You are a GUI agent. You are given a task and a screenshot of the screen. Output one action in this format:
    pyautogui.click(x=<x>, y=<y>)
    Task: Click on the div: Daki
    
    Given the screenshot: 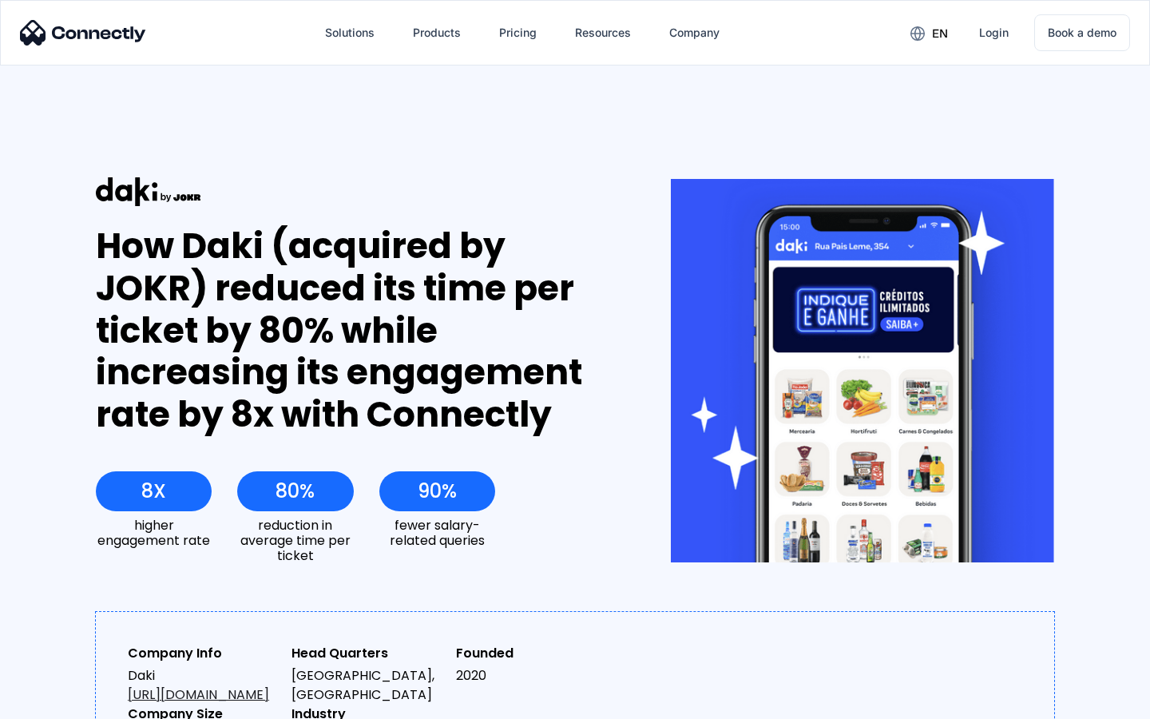 What is the action you would take?
    pyautogui.click(x=203, y=685)
    